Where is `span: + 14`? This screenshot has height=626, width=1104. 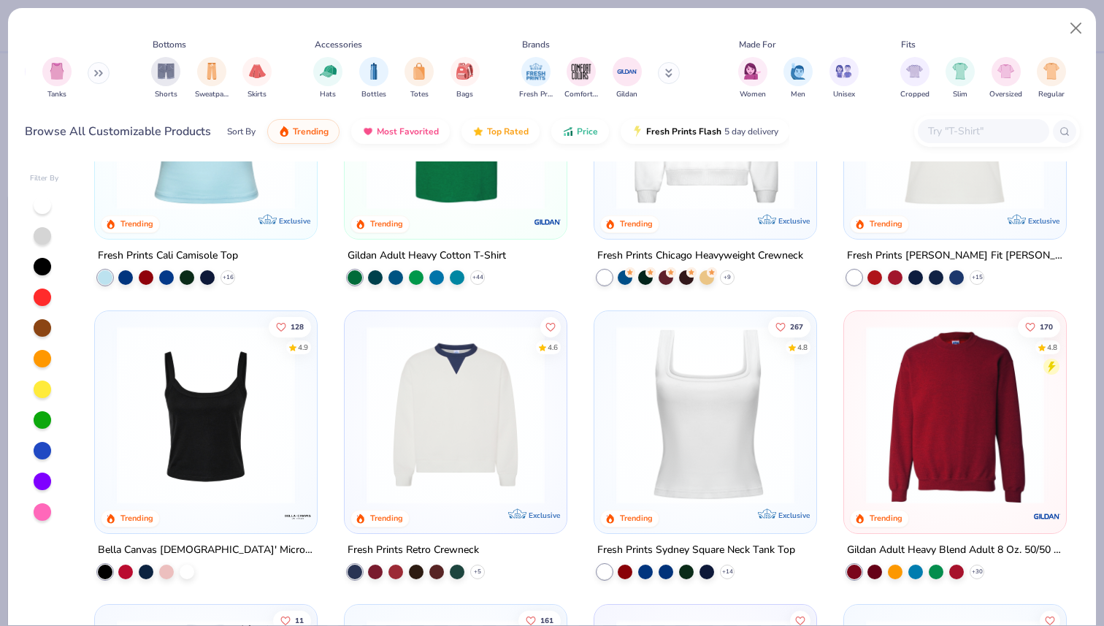 span: + 14 is located at coordinates (726, 571).